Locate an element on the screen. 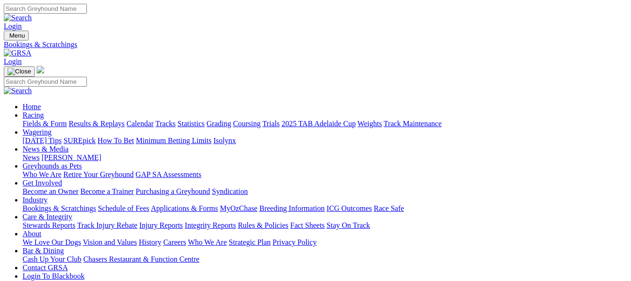  div: Get Involved is located at coordinates (325, 191).